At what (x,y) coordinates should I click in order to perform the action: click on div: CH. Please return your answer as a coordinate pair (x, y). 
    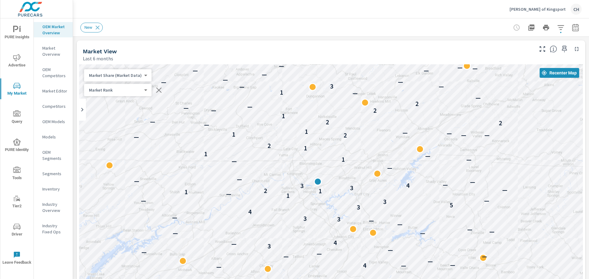
    Looking at the image, I should click on (576, 9).